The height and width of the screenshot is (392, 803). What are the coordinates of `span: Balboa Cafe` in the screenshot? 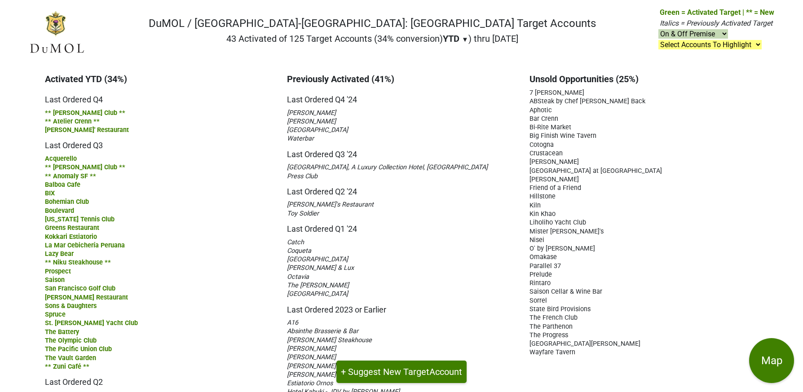 It's located at (62, 185).